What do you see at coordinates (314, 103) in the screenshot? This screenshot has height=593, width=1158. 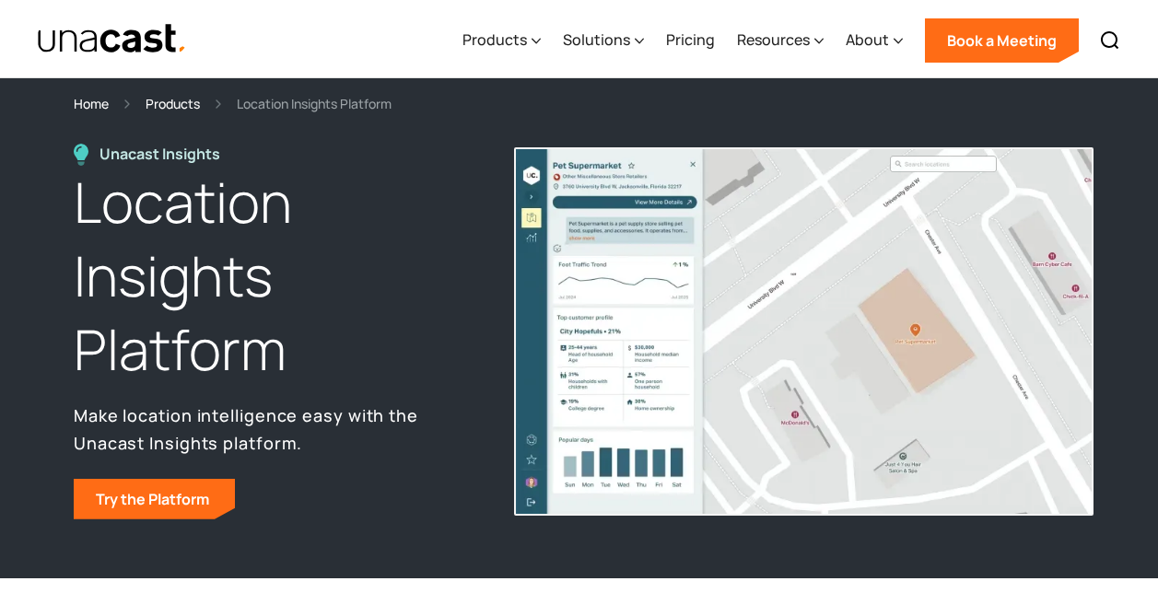 I see `div: Location Insights Platform` at bounding box center [314, 103].